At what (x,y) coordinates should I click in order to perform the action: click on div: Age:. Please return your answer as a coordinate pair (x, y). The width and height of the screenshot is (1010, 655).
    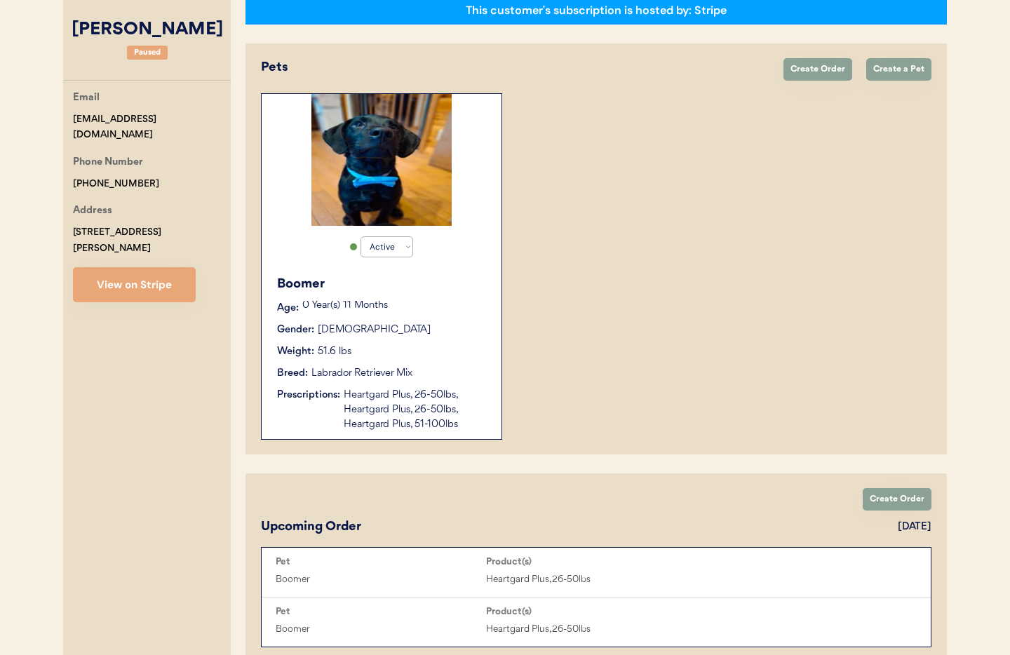
    Looking at the image, I should click on (288, 308).